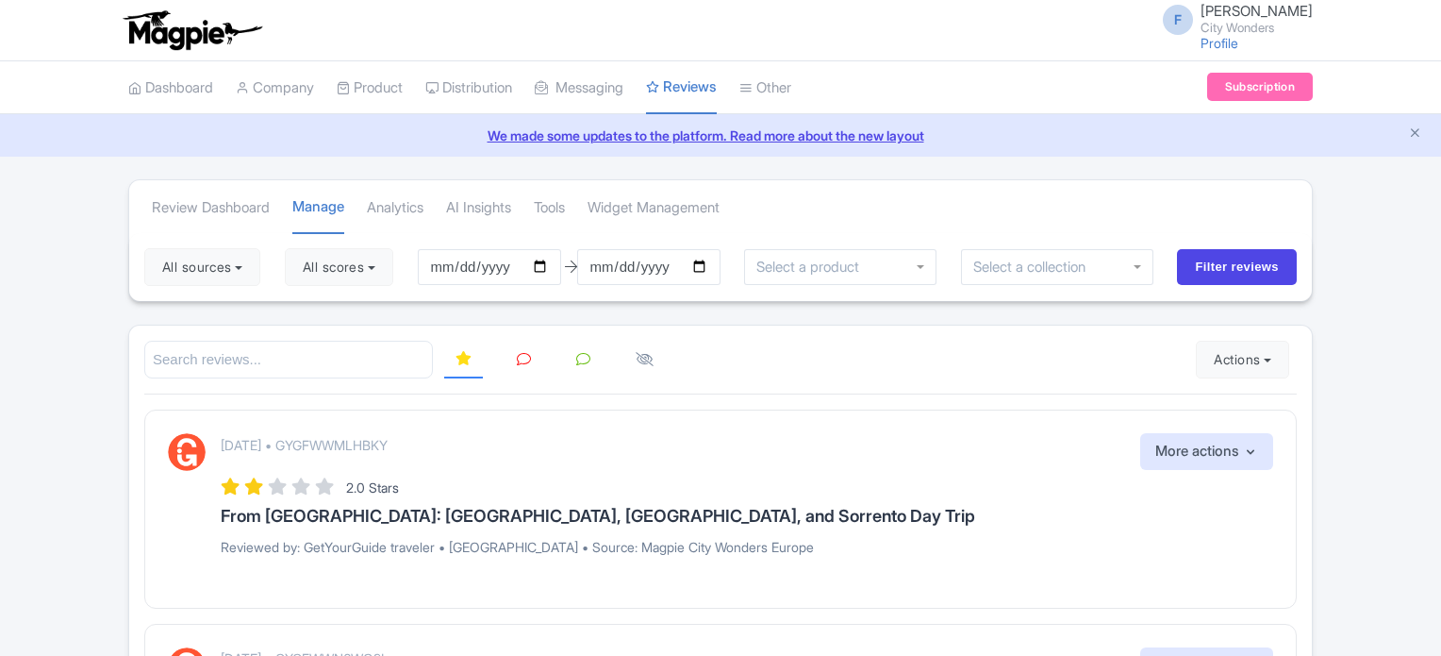  What do you see at coordinates (1206, 451) in the screenshot?
I see `button: More actions` at bounding box center [1206, 451].